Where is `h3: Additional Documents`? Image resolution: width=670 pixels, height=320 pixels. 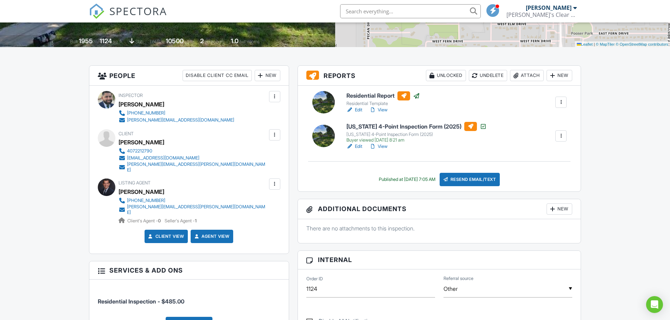
h3: Additional Documents is located at coordinates (439, 209).